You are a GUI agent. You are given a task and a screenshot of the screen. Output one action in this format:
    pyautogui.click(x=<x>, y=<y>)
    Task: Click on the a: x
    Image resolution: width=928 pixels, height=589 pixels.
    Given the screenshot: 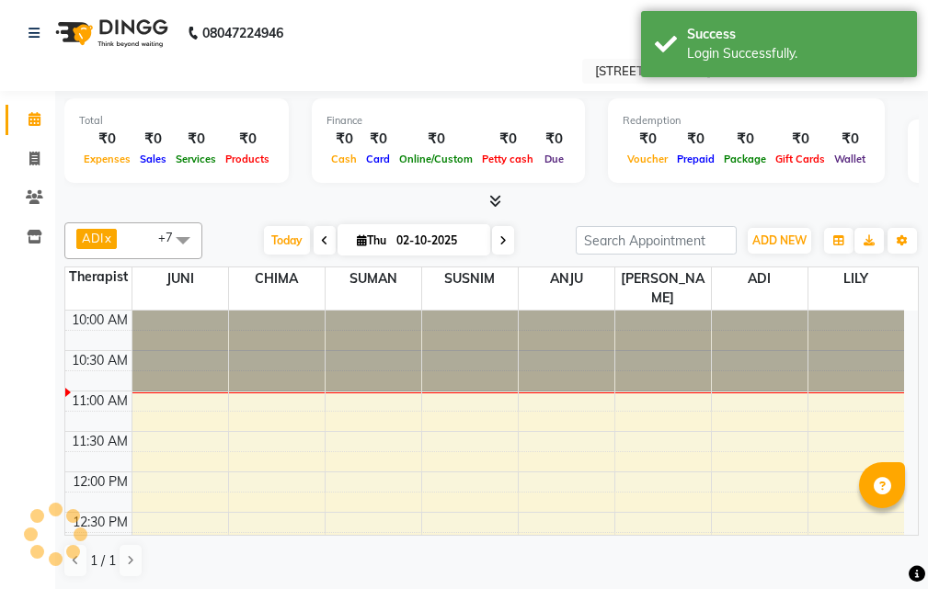 What is the action you would take?
    pyautogui.click(x=107, y=238)
    